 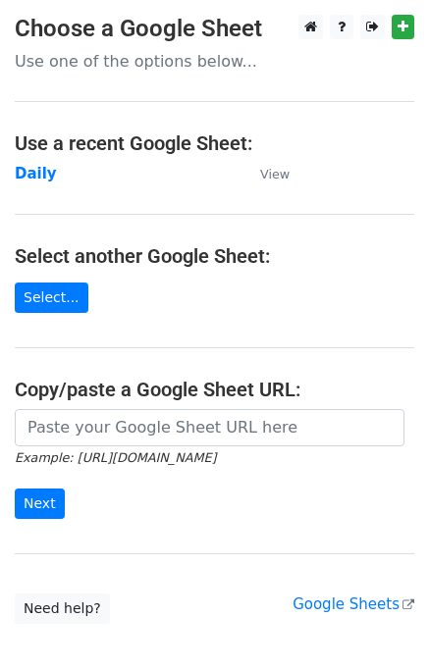 What do you see at coordinates (214, 143) in the screenshot?
I see `h4: Use a recent Google Sheet:` at bounding box center [214, 143].